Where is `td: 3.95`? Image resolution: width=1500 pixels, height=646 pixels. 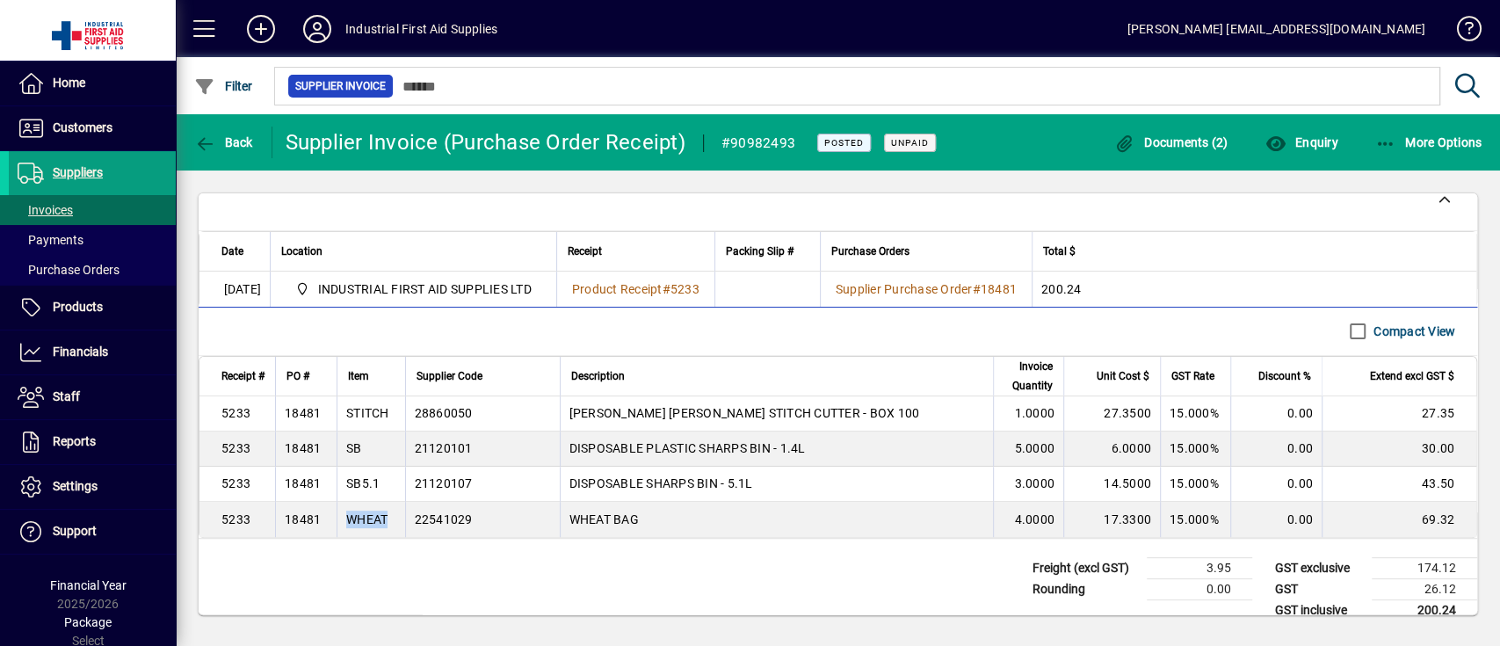 td: 3.95 is located at coordinates (1200, 568).